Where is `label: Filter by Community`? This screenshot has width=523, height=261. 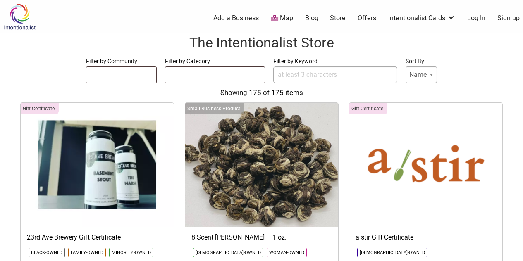 label: Filter by Community is located at coordinates (121, 61).